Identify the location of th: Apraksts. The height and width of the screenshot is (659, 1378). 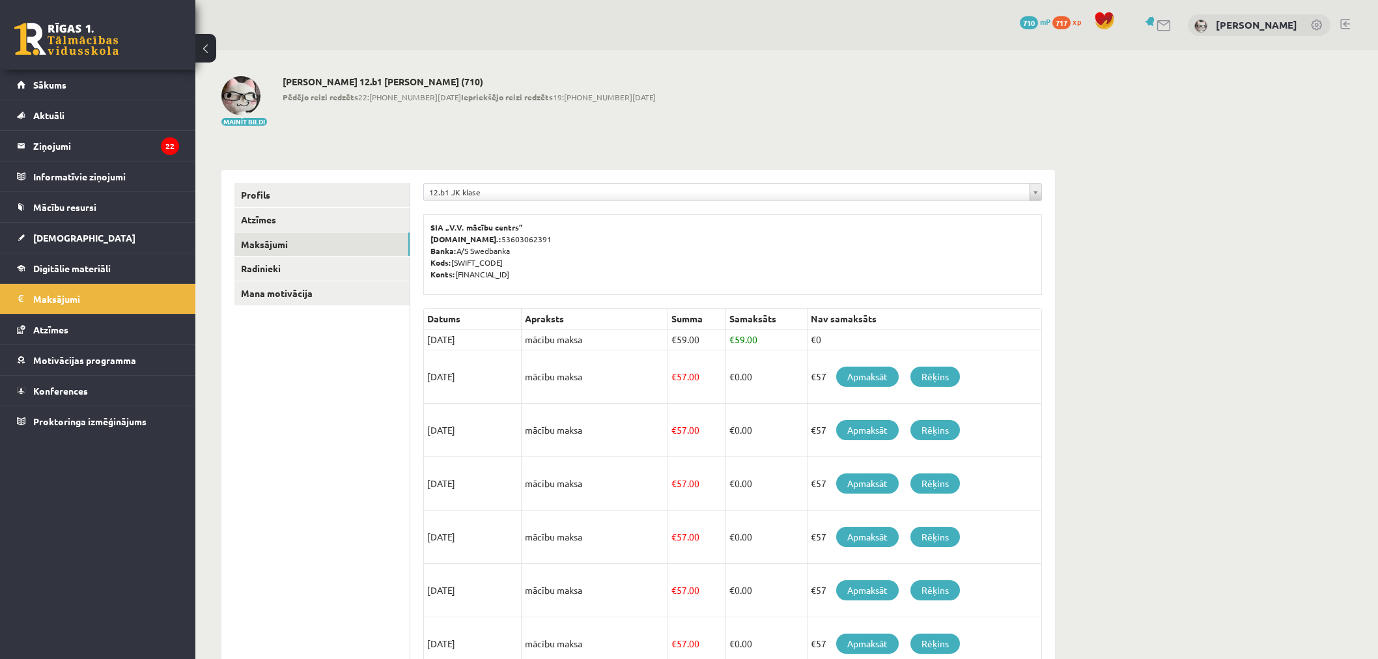
(595, 319).